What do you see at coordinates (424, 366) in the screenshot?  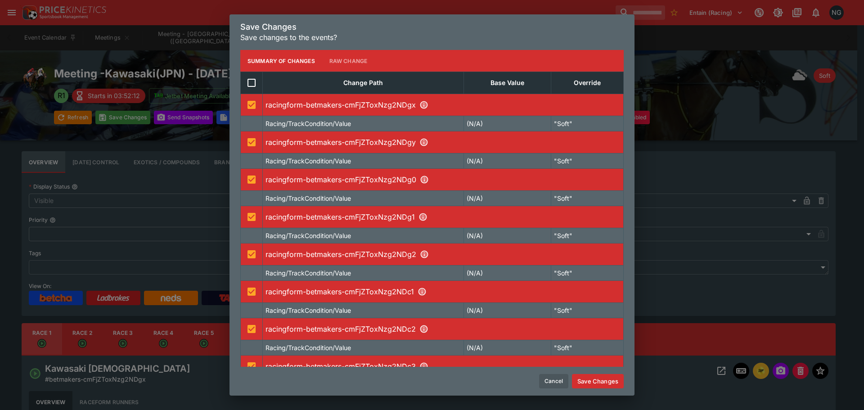 I see `svg: R8 - Kawasaki C1` at bounding box center [424, 366].